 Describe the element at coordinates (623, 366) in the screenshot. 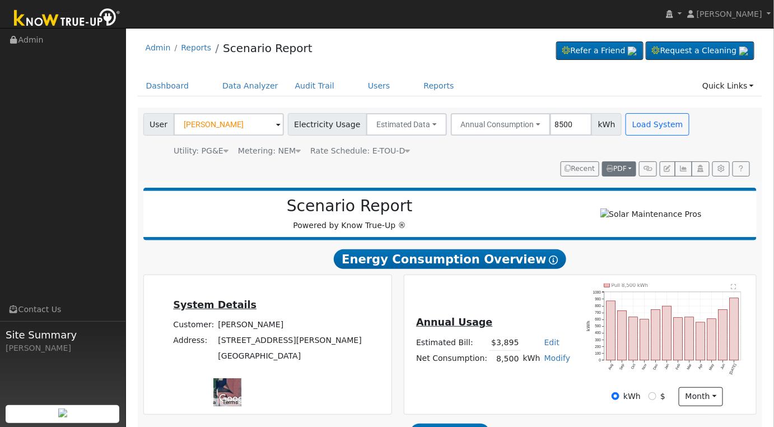

I see `text: Sep` at that location.